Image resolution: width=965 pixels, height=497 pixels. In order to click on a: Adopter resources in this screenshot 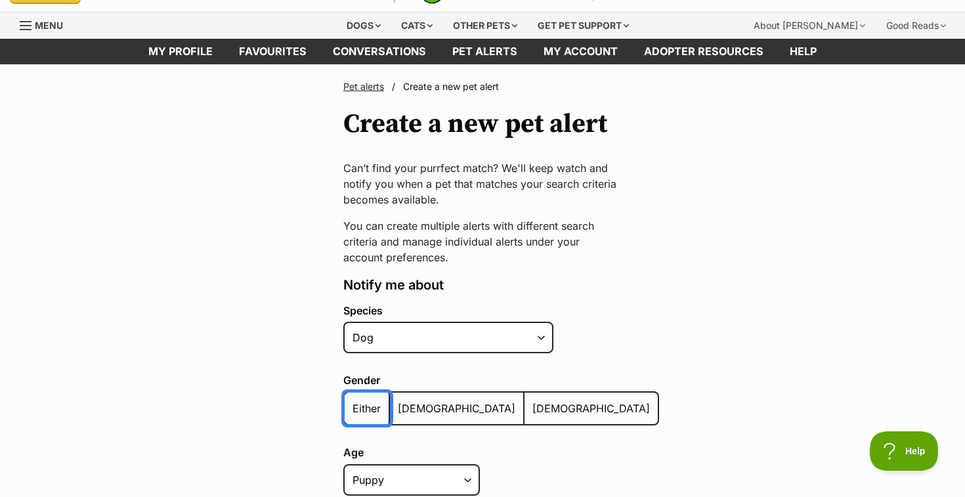, I will do `click(703, 51)`.